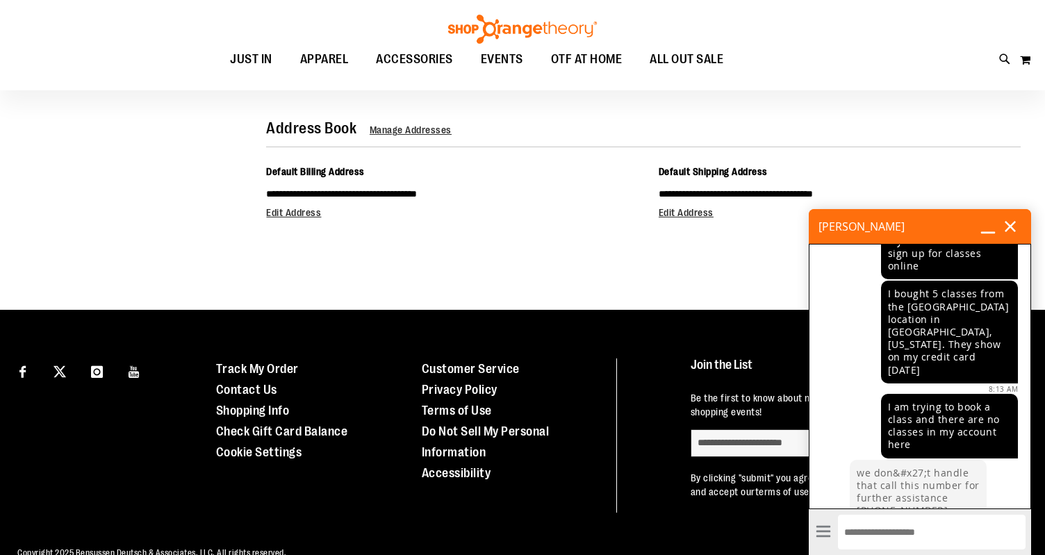  What do you see at coordinates (854, 485) in the screenshot?
I see `p: By clicking "submit" you agree to receive emails from Shop Orangetheory and accept our and` at bounding box center [854, 485].